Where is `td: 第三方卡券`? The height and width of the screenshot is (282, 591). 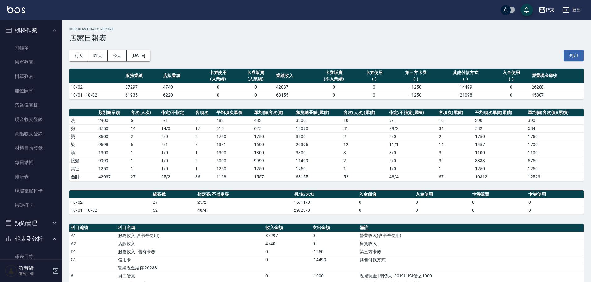 td: 第三方卡券 is located at coordinates (471, 252).